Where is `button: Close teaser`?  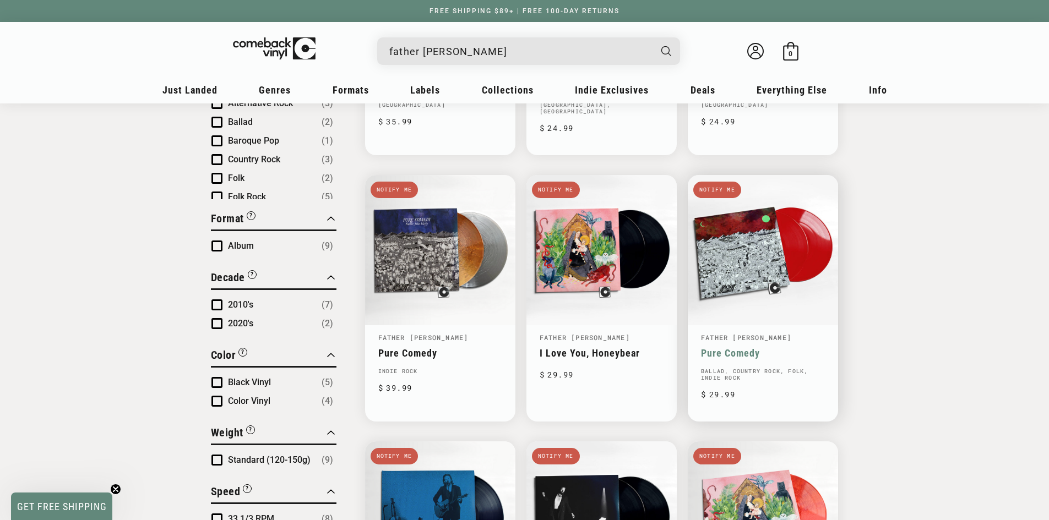
button: Close teaser is located at coordinates (116, 489).